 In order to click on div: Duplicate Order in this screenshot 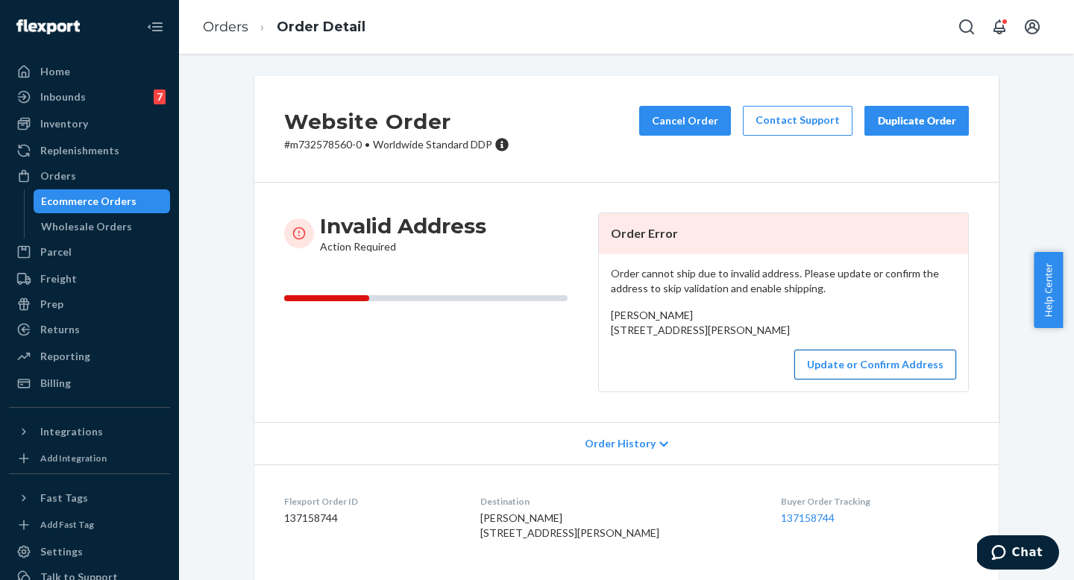, I will do `click(917, 121)`.